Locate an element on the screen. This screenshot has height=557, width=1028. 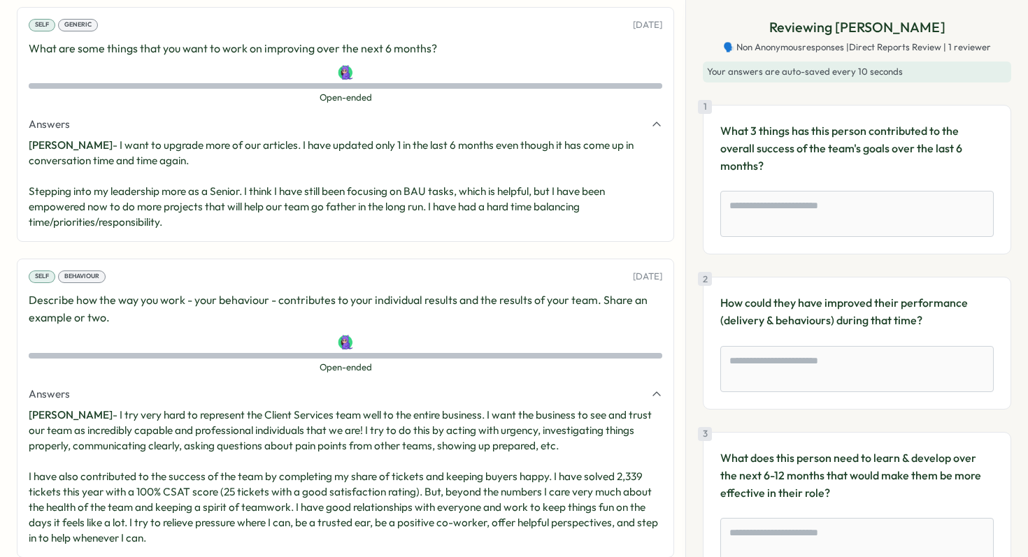
span: 🗣️ Non Anonymous responses | Direct Reports Review | 1 reviewer is located at coordinates (857, 48).